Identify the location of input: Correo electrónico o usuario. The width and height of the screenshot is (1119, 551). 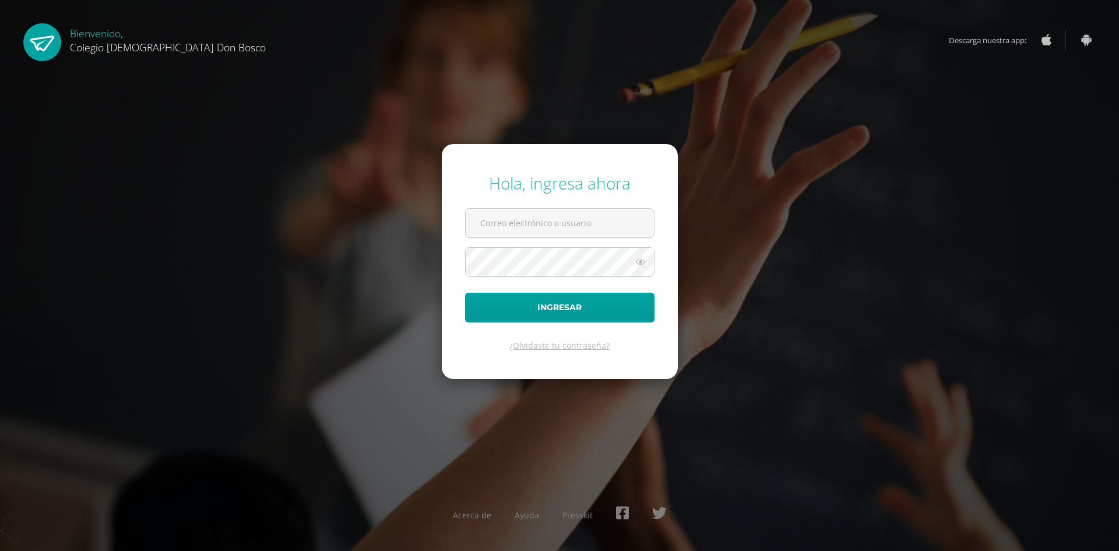
(560, 223).